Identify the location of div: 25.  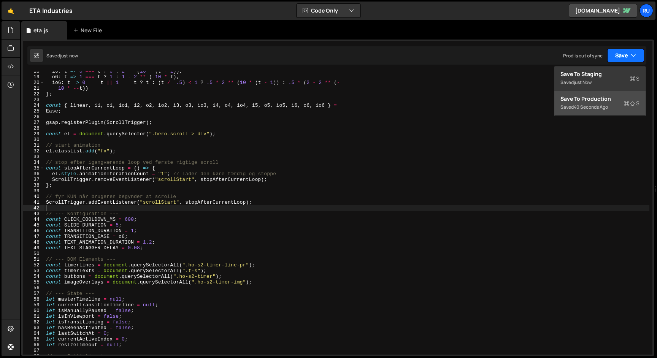
(33, 111).